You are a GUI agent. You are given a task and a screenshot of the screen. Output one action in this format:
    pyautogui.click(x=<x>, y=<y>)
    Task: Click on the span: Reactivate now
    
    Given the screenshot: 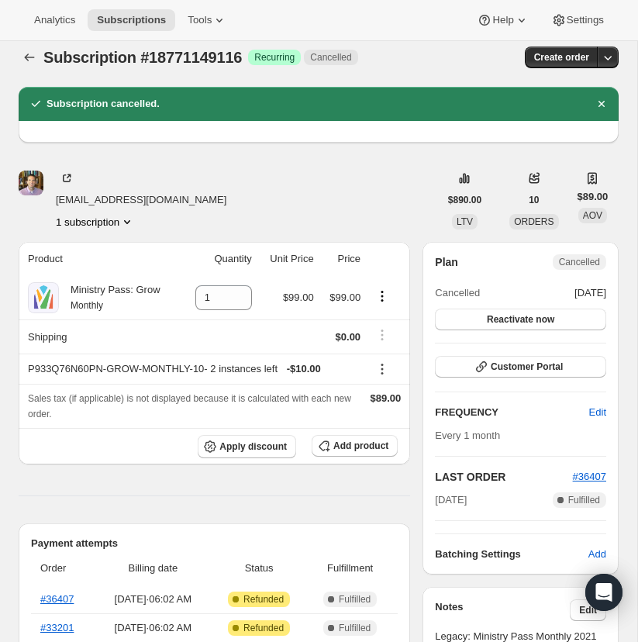 What is the action you would take?
    pyautogui.click(x=520, y=319)
    